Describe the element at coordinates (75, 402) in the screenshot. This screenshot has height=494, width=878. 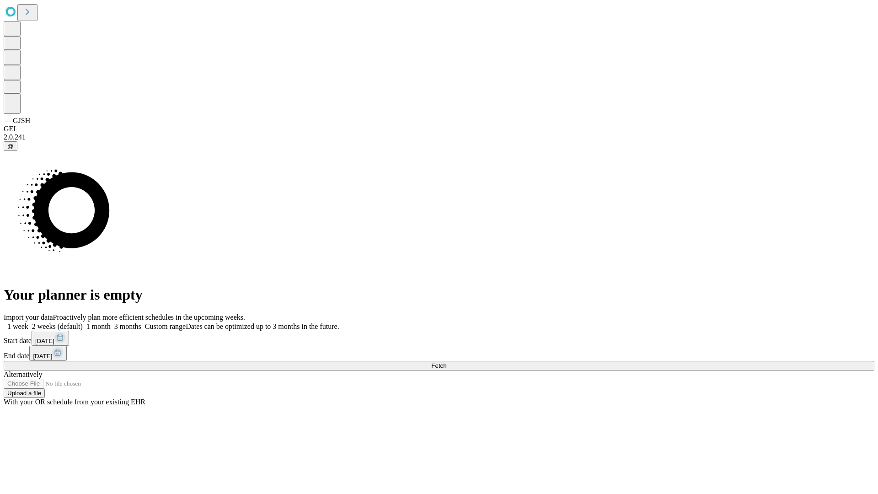
I see `span: With your OR schedule from your existing EHR` at that location.